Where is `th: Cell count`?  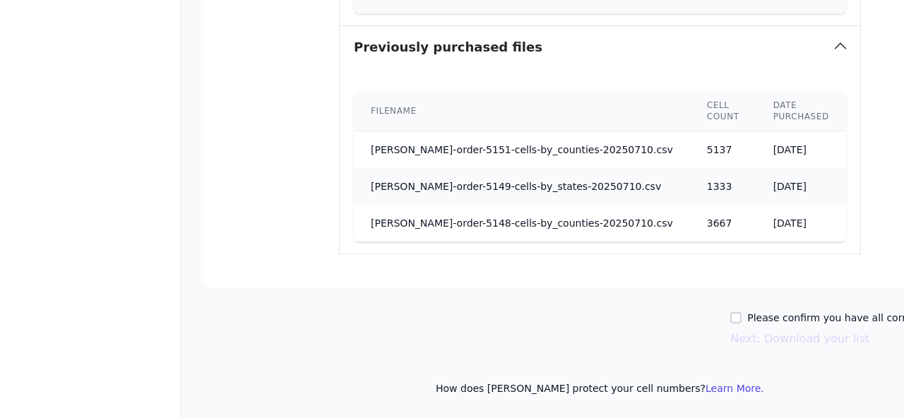 th: Cell count is located at coordinates (723, 111).